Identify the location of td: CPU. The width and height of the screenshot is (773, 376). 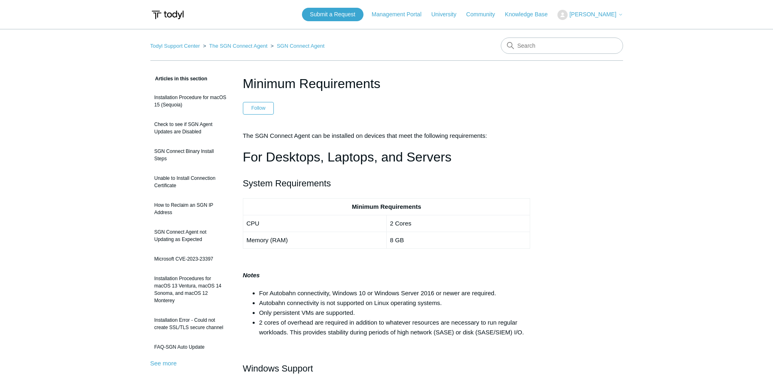
(315, 223).